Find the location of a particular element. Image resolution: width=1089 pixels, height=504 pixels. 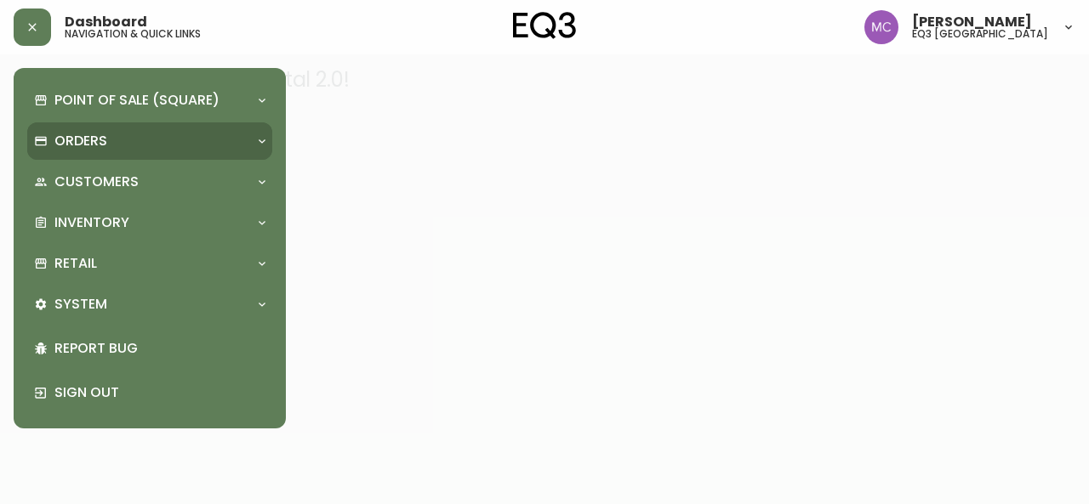

p: Customers is located at coordinates (96, 182).